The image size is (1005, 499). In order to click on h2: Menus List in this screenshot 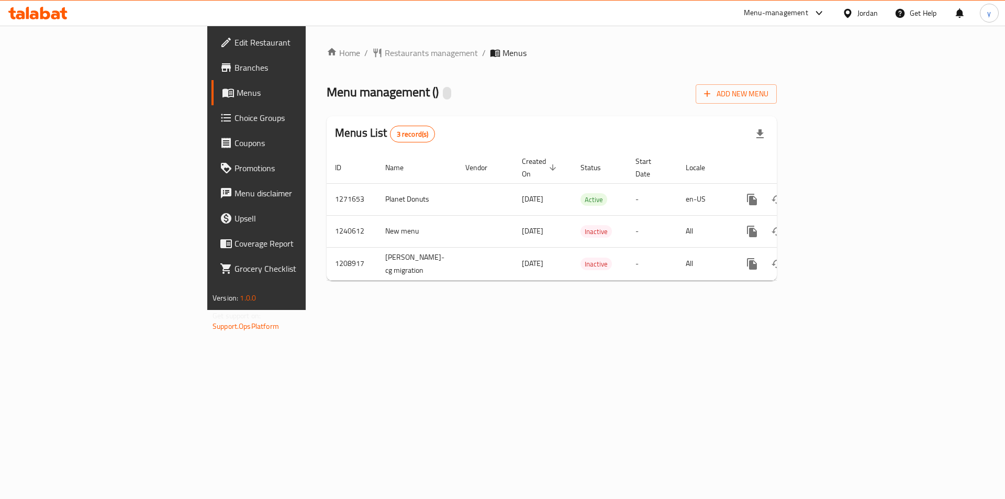, I will do `click(385, 133)`.